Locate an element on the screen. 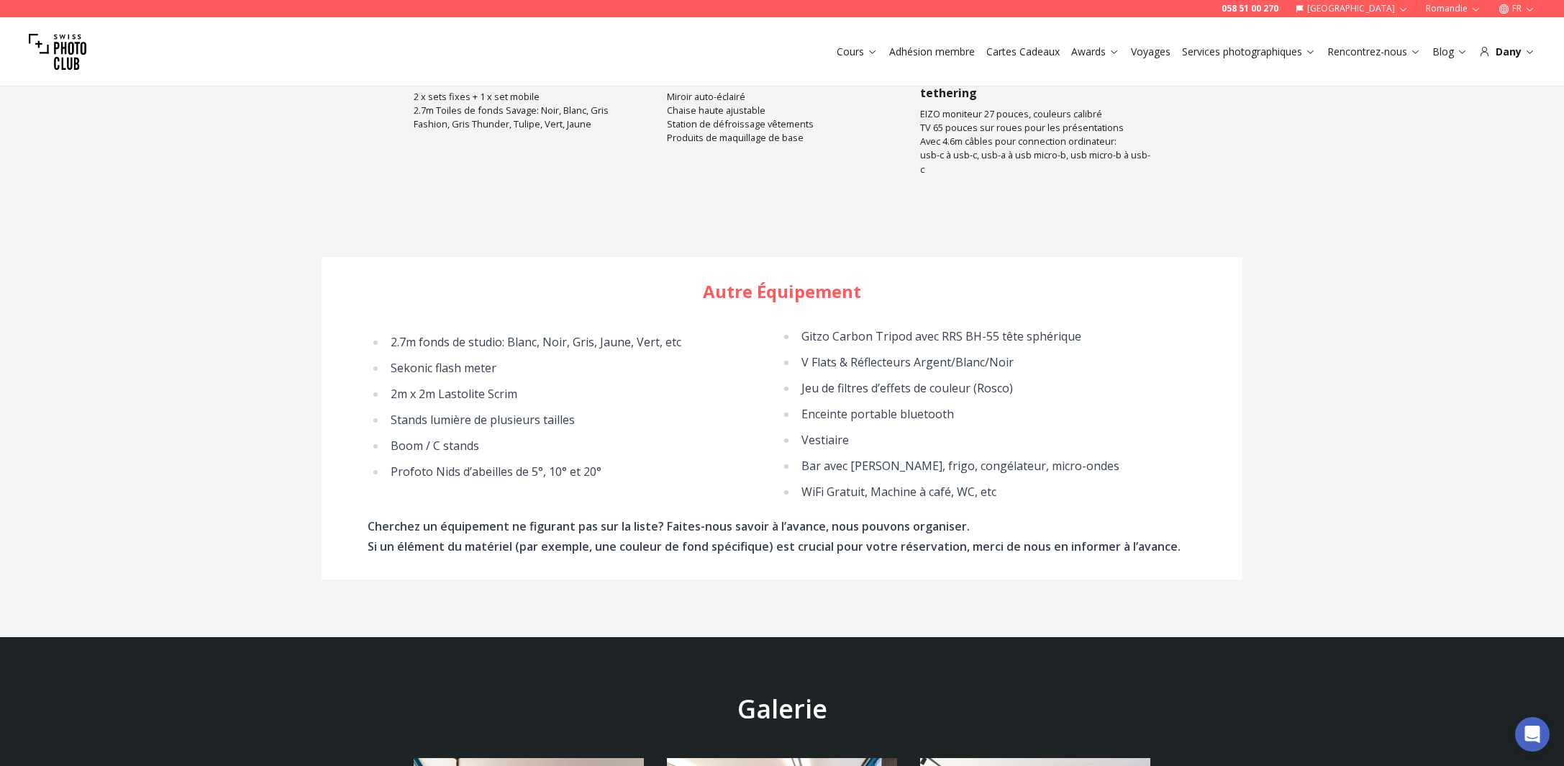 This screenshot has height=766, width=1564. h3: Autre Équipement is located at coordinates (782, 291).